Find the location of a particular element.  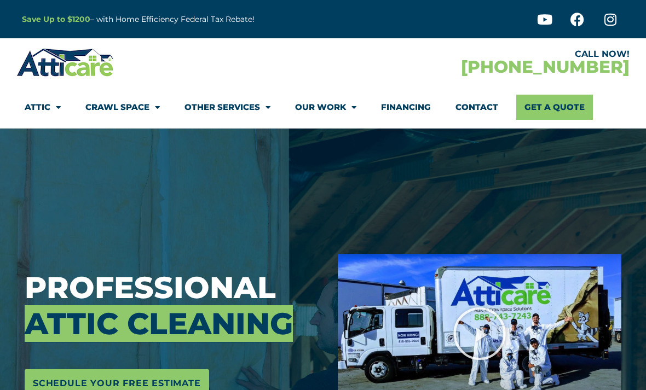

strong: Save Up to $1200 is located at coordinates (56, 19).